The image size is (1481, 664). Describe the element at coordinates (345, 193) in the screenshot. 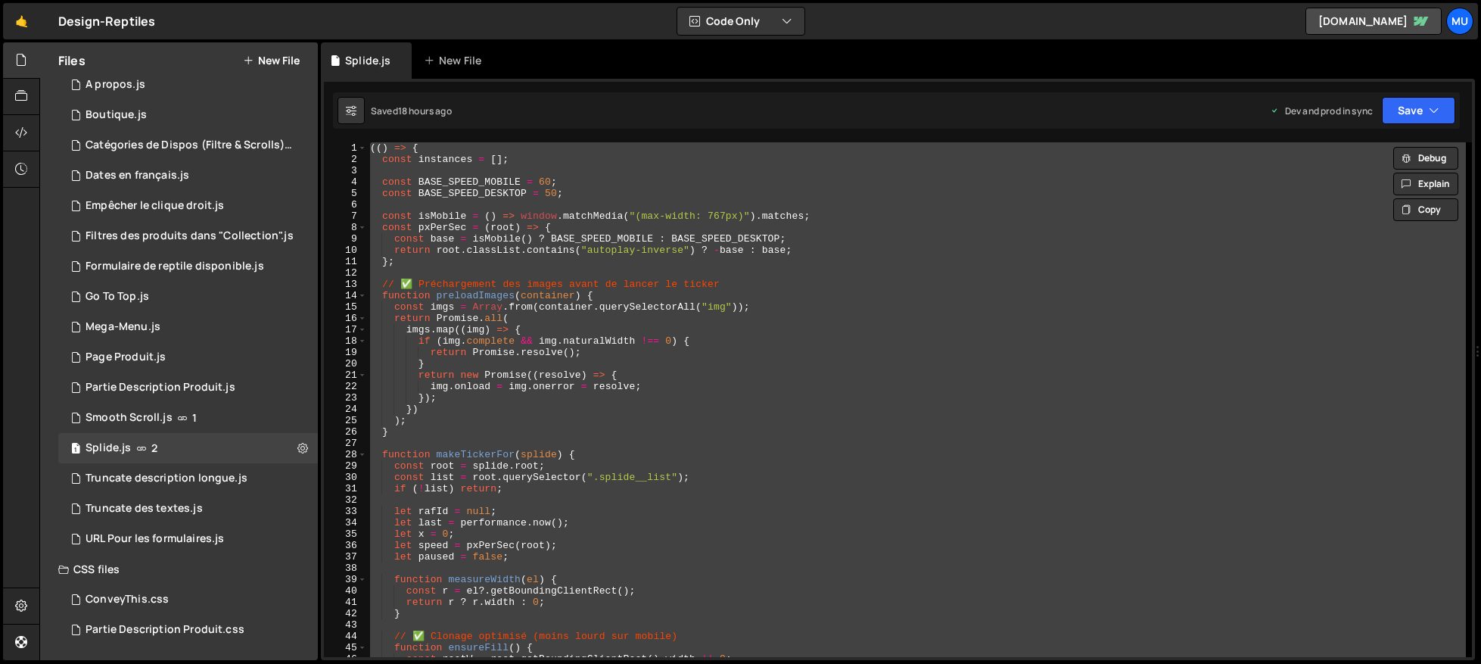

I see `div: 5` at that location.